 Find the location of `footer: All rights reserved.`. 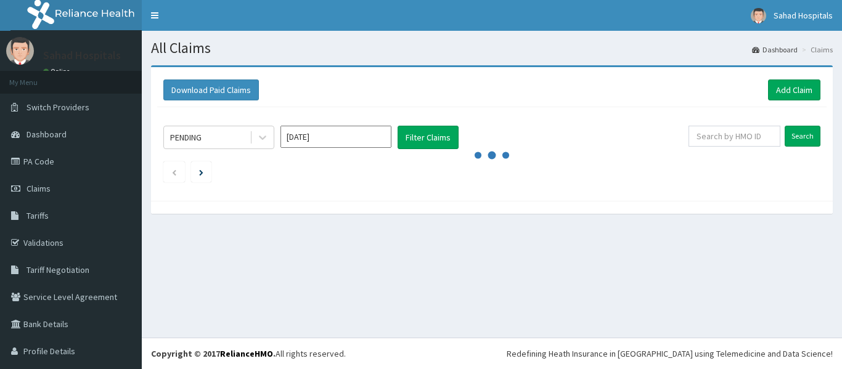

footer: All rights reserved. is located at coordinates (492, 353).